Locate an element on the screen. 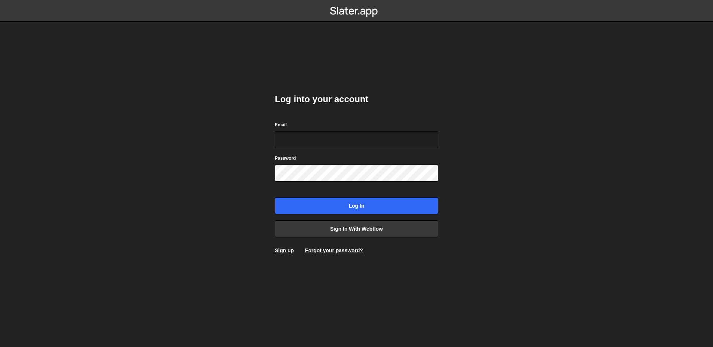 The width and height of the screenshot is (713, 347). input: Log in is located at coordinates (357, 206).